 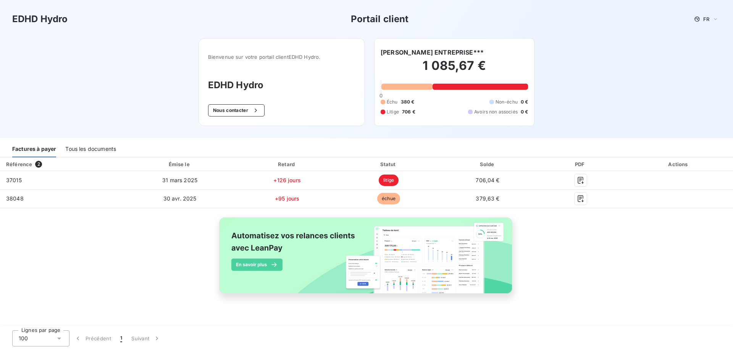 I want to click on span: 31 mars 2025, so click(x=180, y=180).